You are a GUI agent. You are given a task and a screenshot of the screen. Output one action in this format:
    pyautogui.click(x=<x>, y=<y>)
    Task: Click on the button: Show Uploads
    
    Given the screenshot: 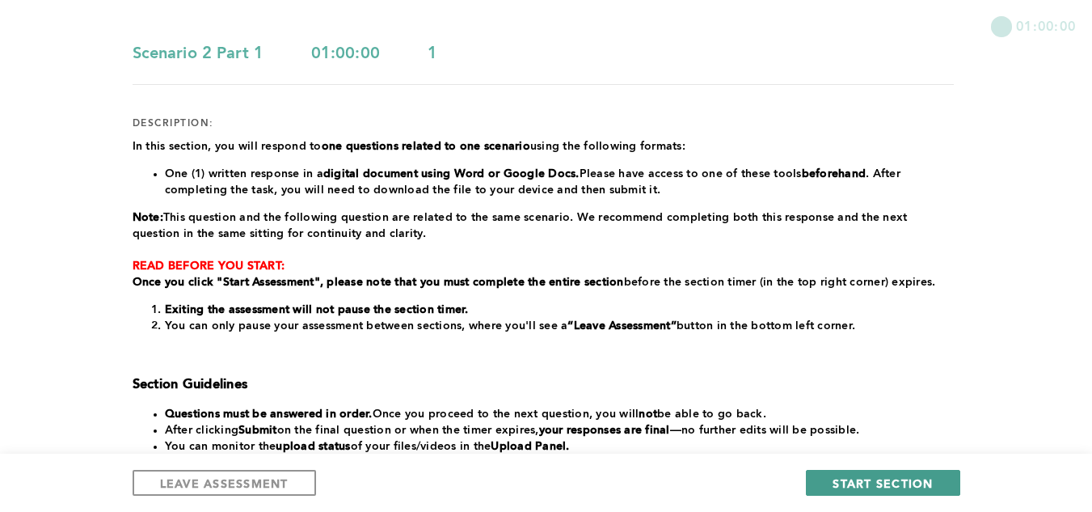 What is the action you would take?
    pyautogui.click(x=87, y=29)
    